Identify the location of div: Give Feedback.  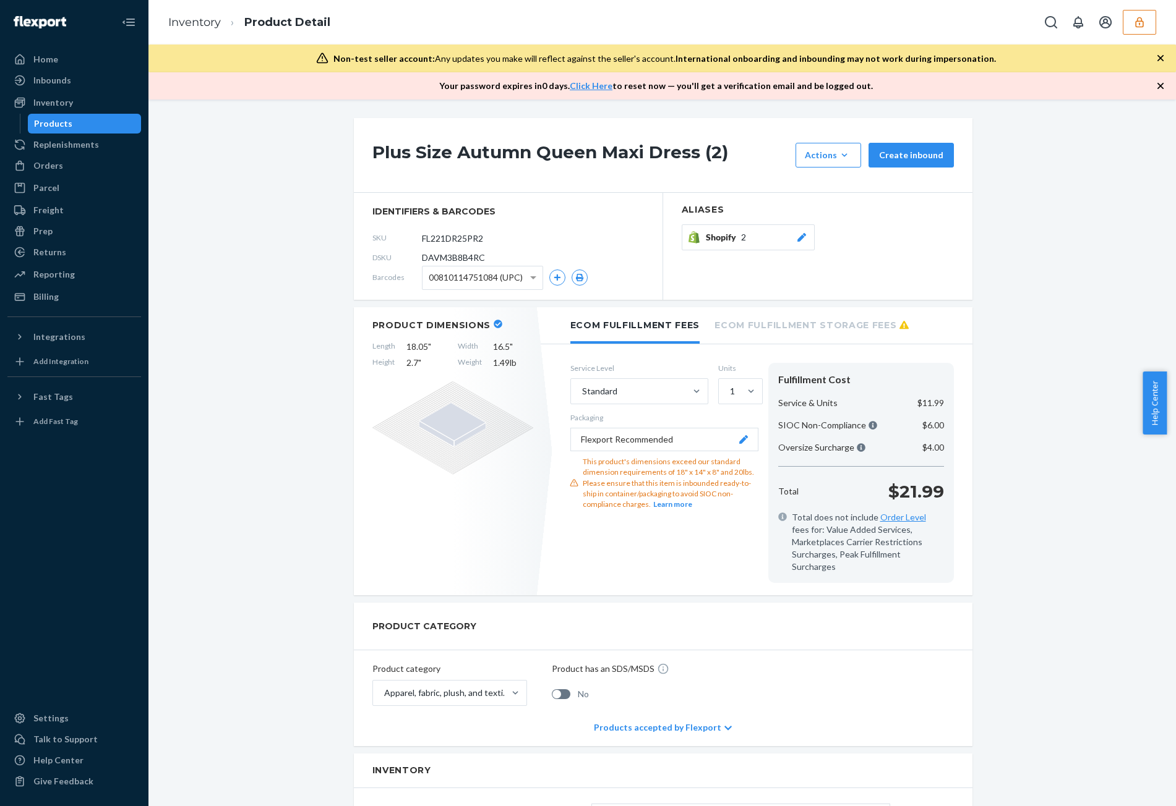
(63, 782).